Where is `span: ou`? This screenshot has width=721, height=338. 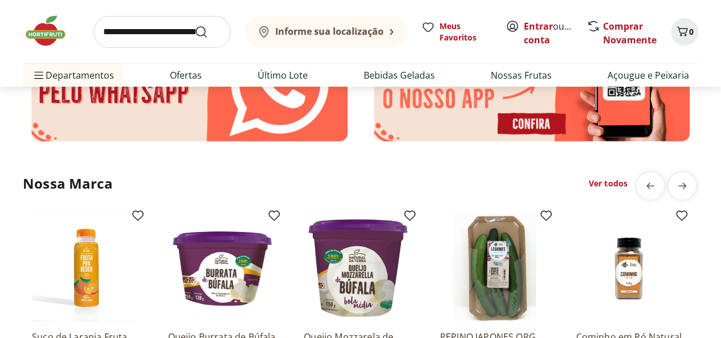
span: ou is located at coordinates (549, 33).